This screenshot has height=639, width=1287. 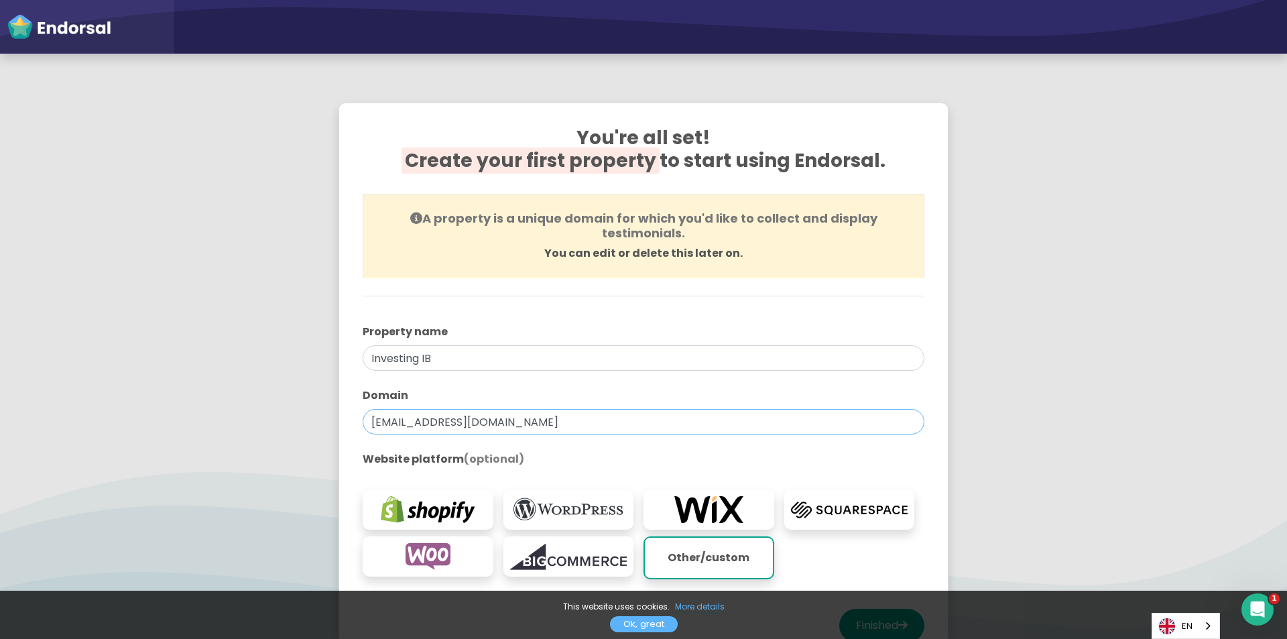 I want to click on aside: Language selected: English, so click(x=1186, y=625).